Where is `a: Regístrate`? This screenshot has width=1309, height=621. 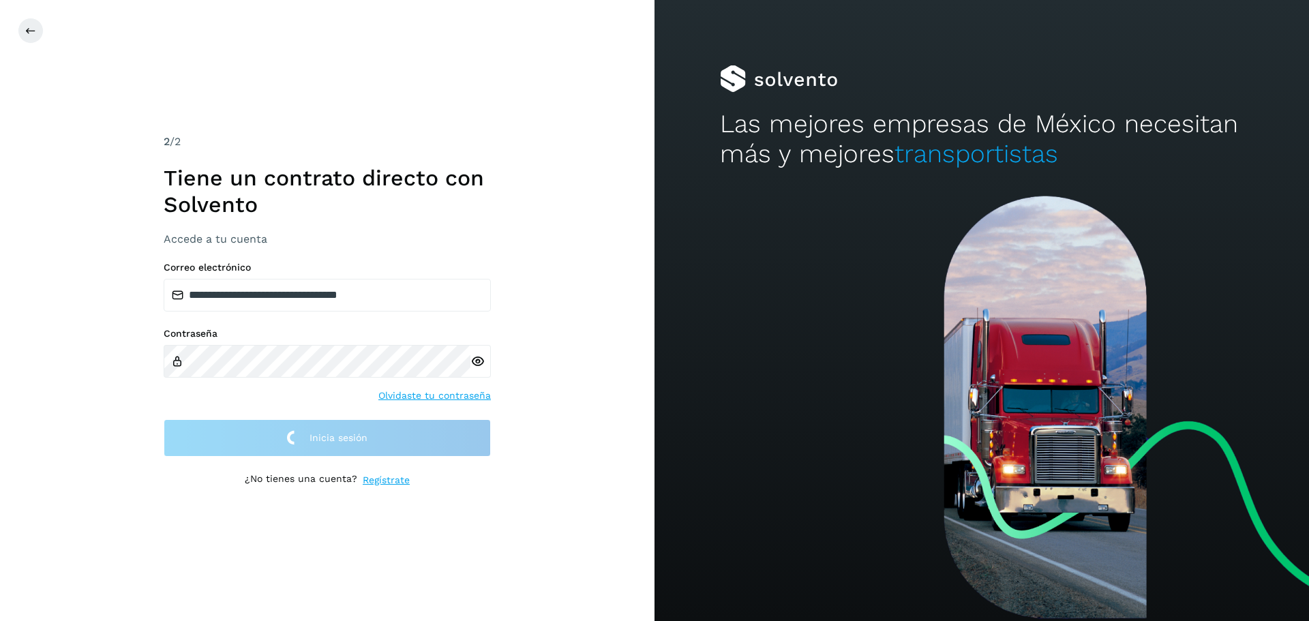
a: Regístrate is located at coordinates (386, 480).